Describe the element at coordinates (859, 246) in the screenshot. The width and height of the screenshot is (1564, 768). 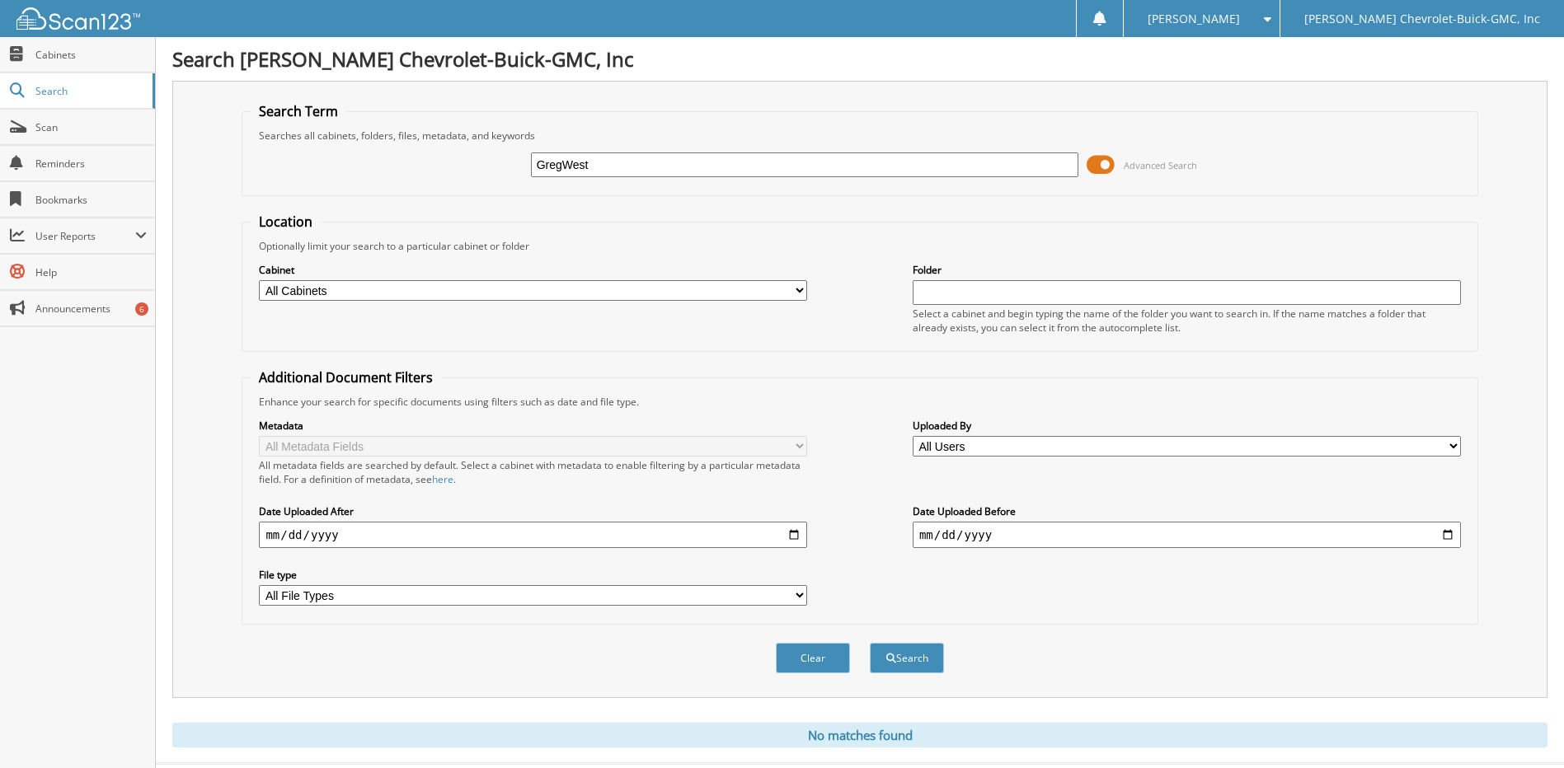
I see `div: Optionally limit your search to a particular cabinet or folder` at that location.